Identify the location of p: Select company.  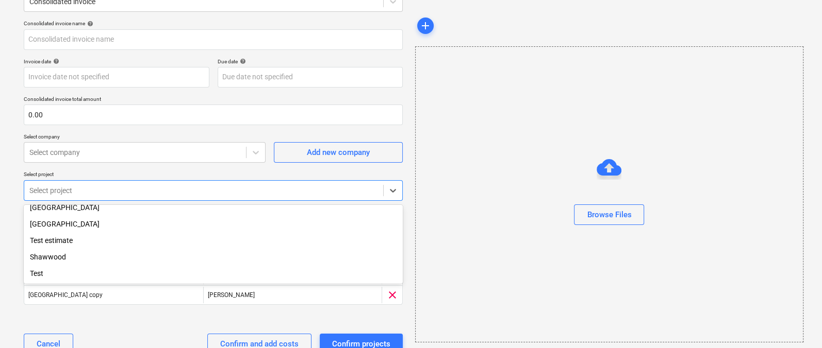
(144, 138).